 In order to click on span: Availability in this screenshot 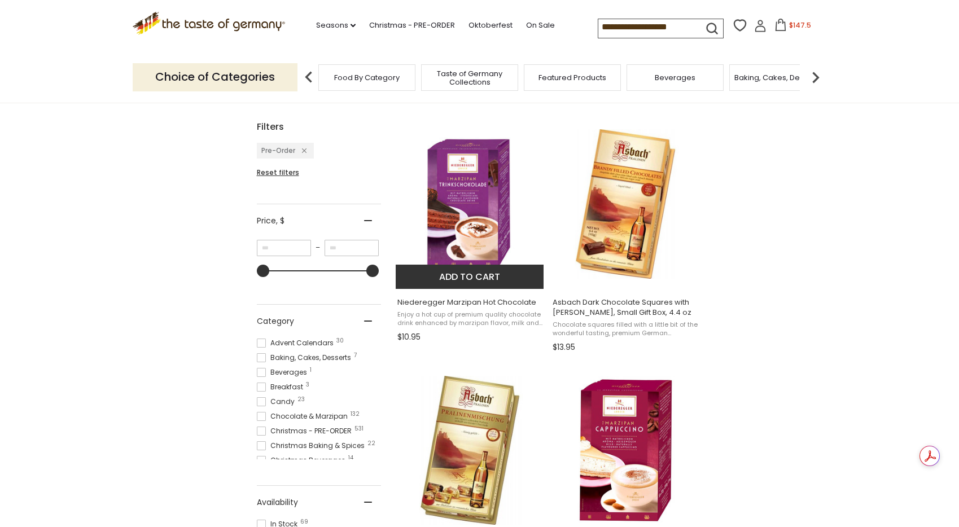, I will do `click(277, 502)`.